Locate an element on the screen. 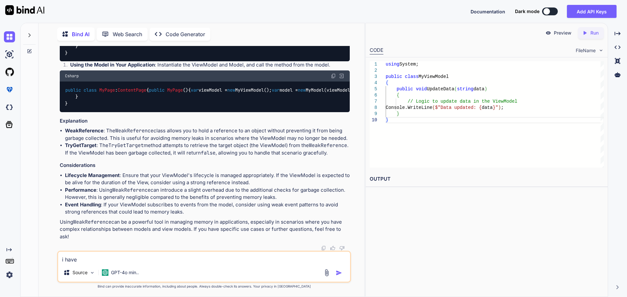 This screenshot has height=297, width=627. img: dislike is located at coordinates (342, 248).